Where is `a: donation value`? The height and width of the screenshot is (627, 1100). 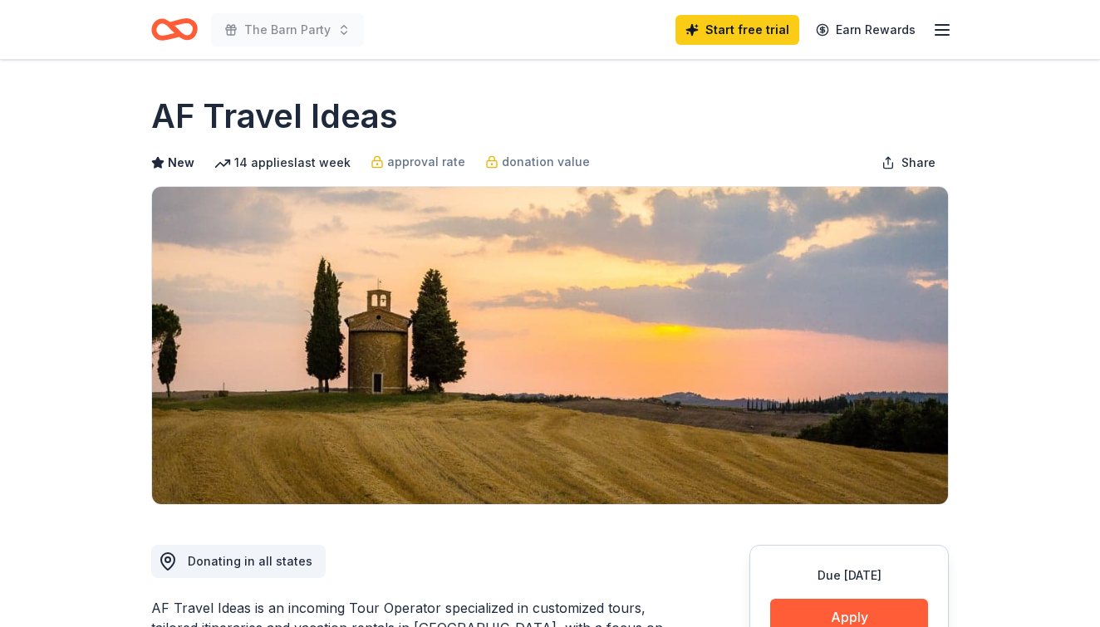 a: donation value is located at coordinates (537, 162).